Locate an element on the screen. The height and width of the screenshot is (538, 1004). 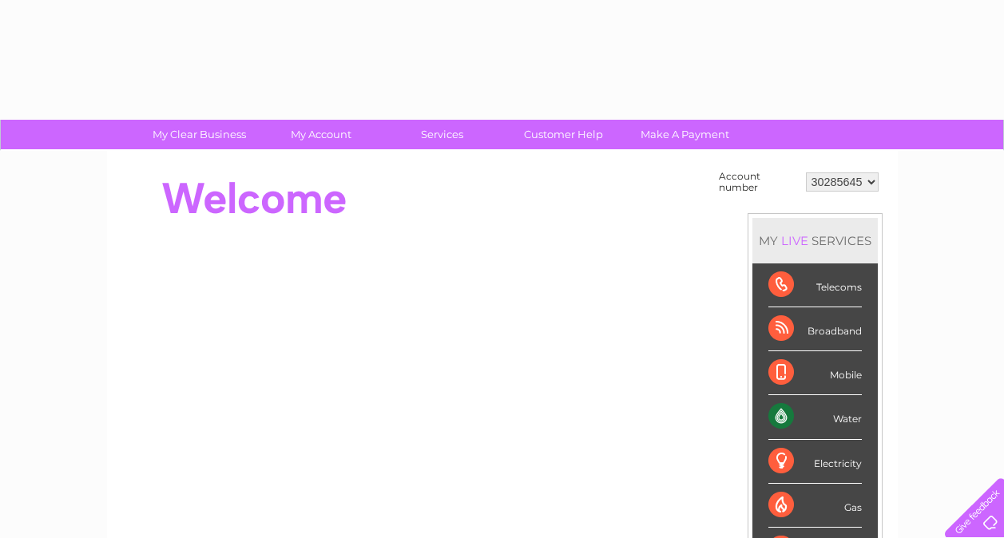
div: Water is located at coordinates (815, 417).